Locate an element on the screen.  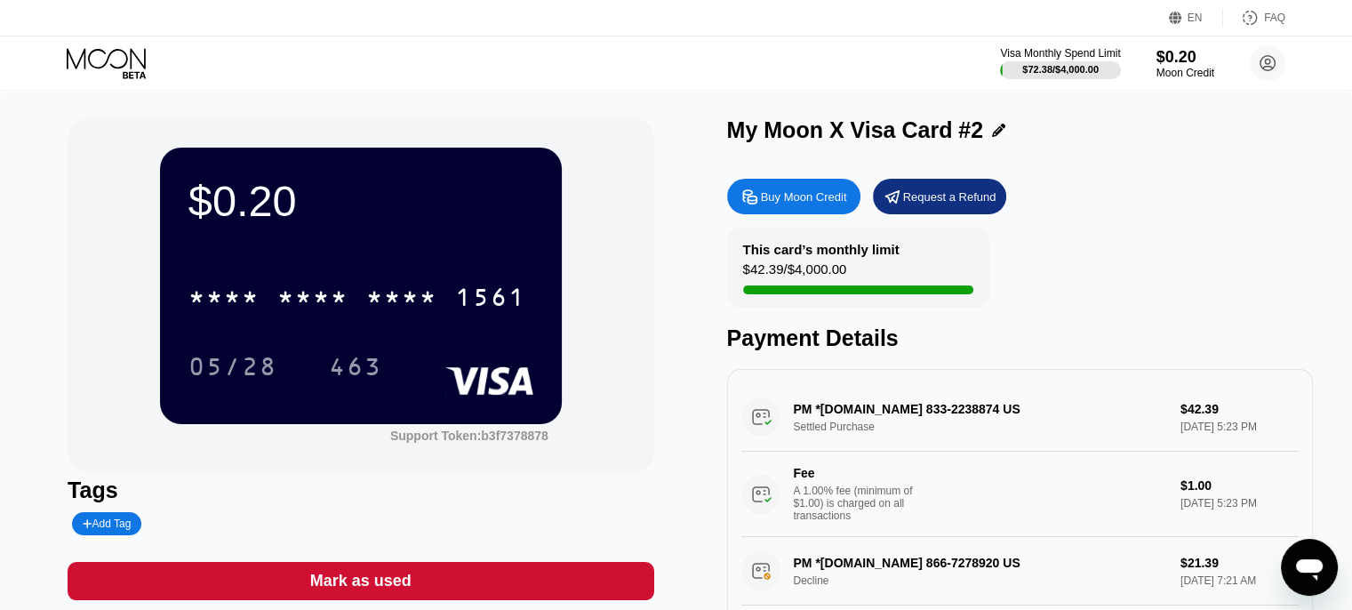
div: Visa Monthly Spend Limit$72.38/$4,000.00 is located at coordinates (1060, 63).